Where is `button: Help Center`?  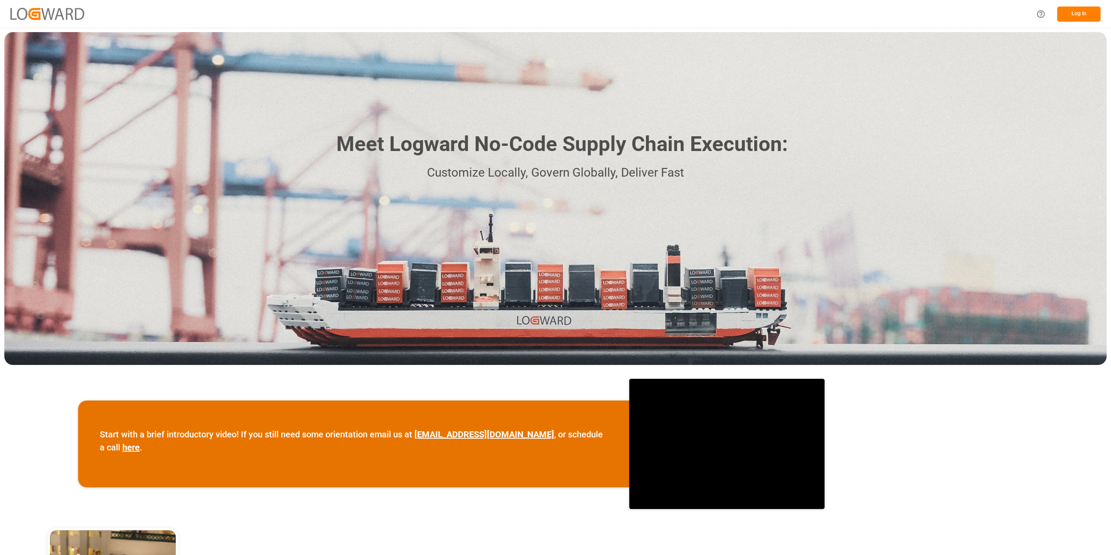 button: Help Center is located at coordinates (1041, 14).